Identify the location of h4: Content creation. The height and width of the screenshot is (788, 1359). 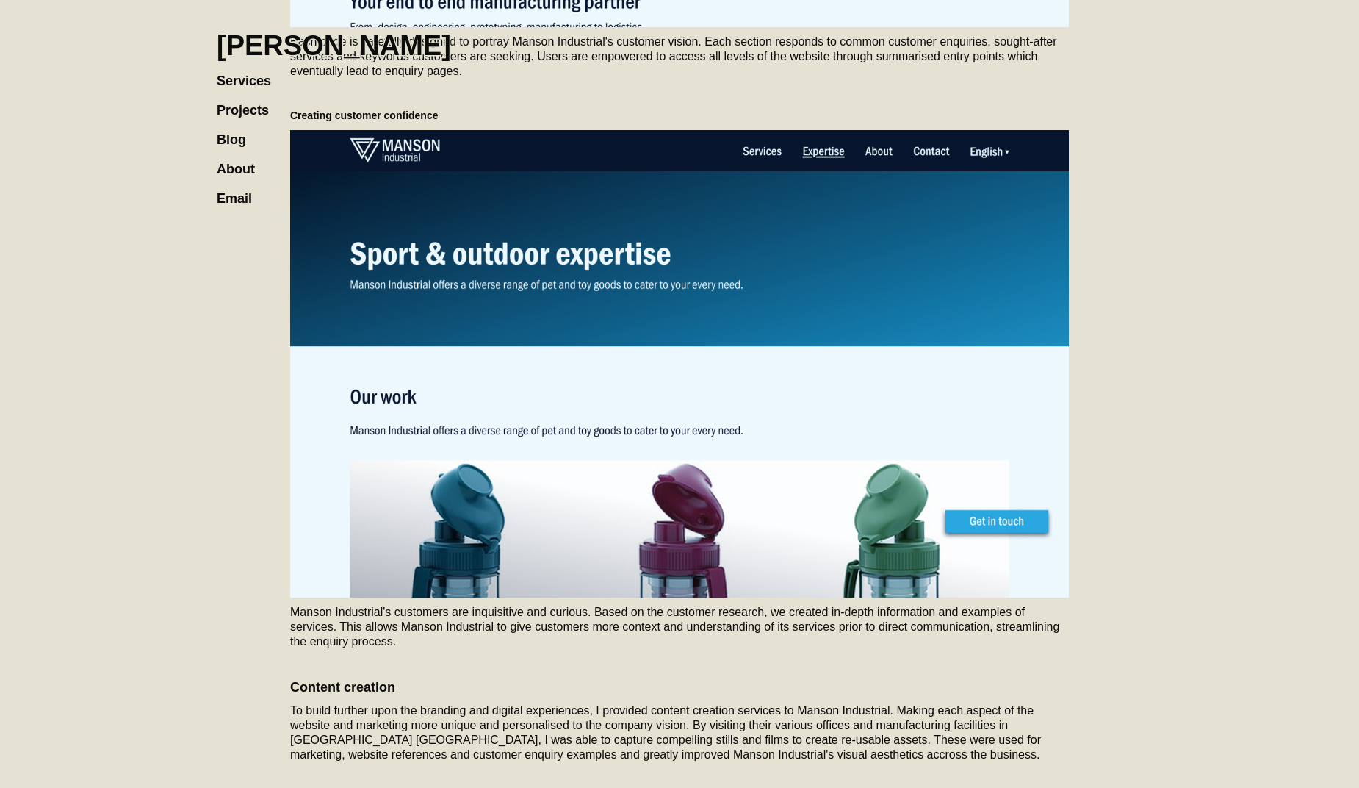
(680, 687).